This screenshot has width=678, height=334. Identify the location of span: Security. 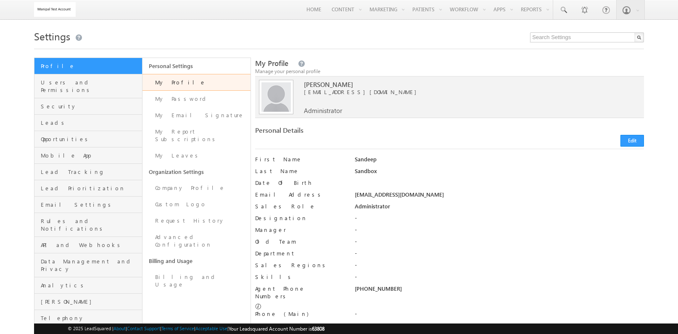
(90, 106).